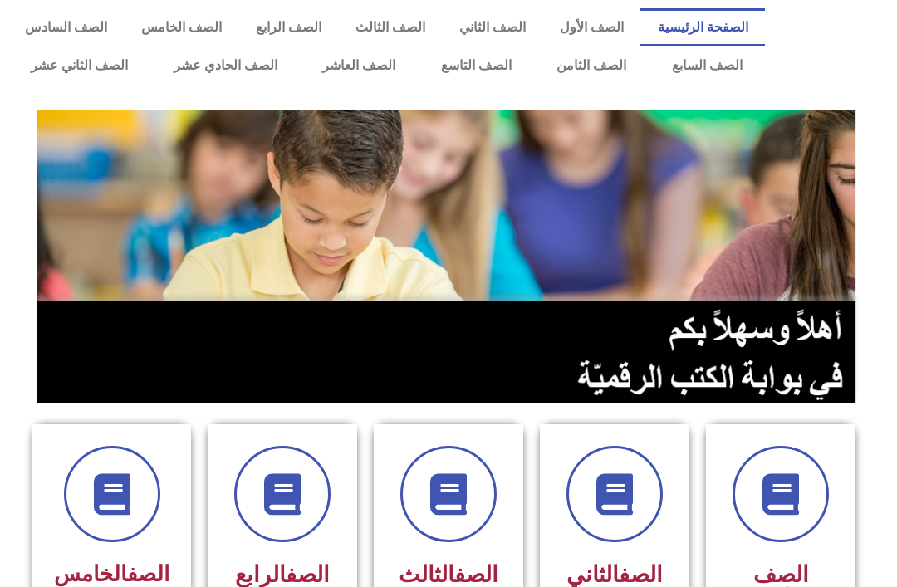 The image size is (897, 587). Describe the element at coordinates (225, 66) in the screenshot. I see `a: الصف الحادي عشر` at that location.